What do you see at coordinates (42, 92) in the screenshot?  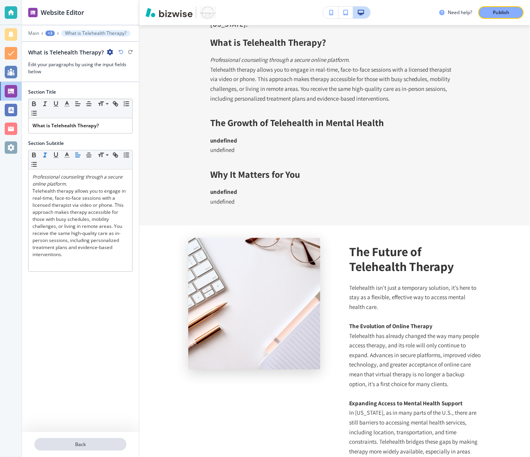 I see `h2: Section Title` at bounding box center [42, 92].